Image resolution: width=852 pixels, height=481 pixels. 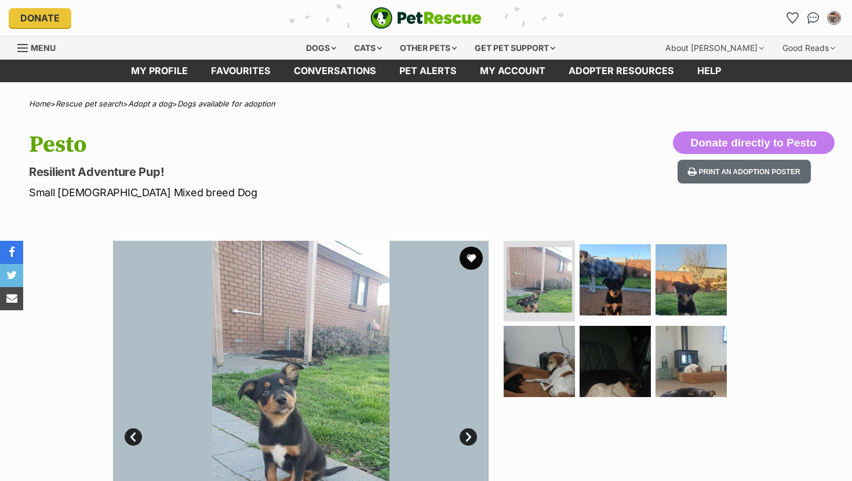 I want to click on a: Help, so click(x=709, y=71).